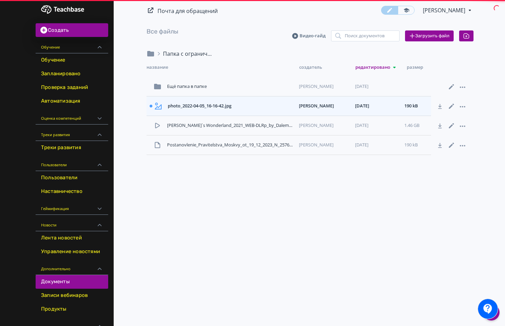 The image size is (505, 326). Describe the element at coordinates (72, 30) in the screenshot. I see `button: Создать` at that location.